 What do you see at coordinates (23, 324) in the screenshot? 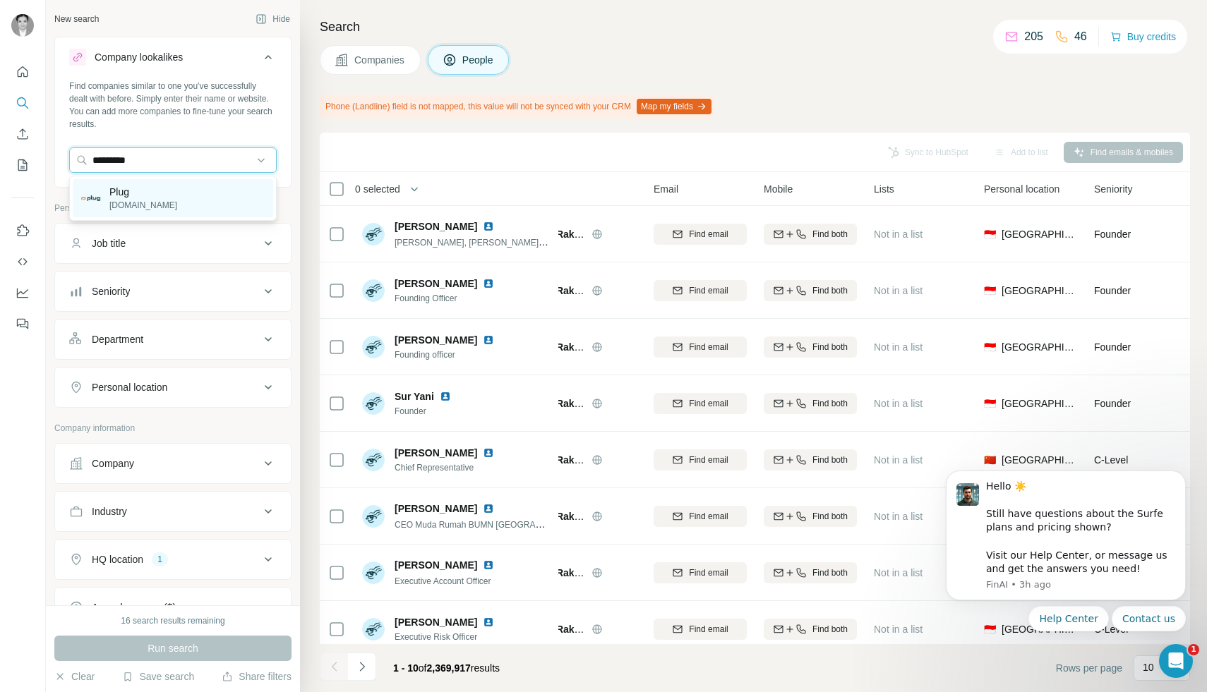
I see `button: Feedback` at bounding box center [23, 324].